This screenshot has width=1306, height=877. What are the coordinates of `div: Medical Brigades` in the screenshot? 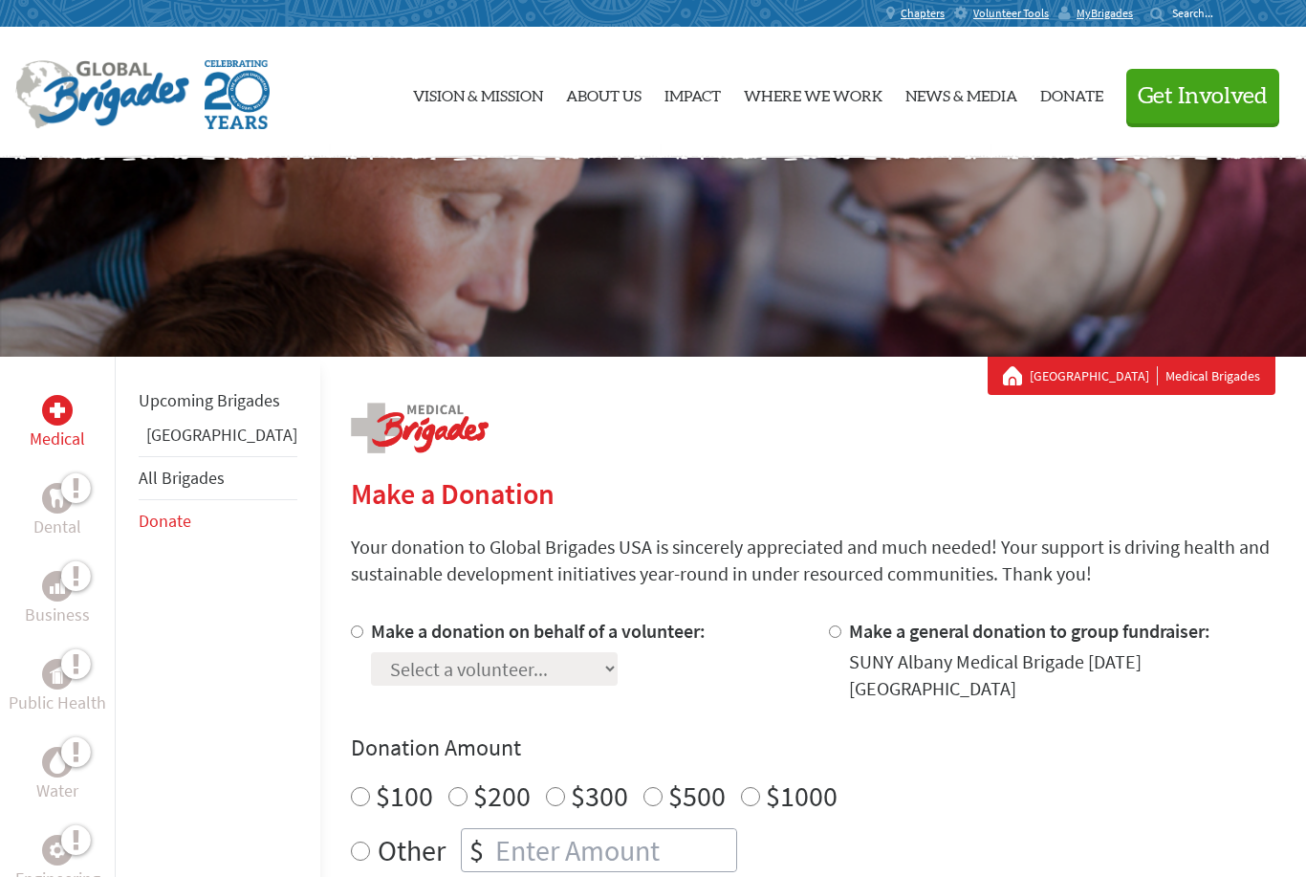 It's located at (1131, 376).